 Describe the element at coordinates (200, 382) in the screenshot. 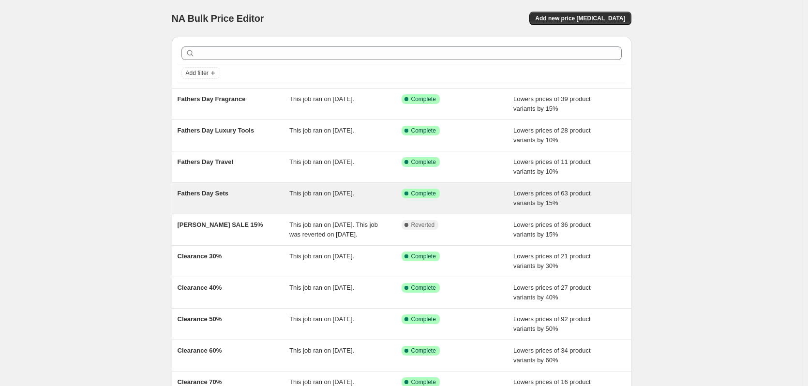

I see `span: Clearance 70%` at that location.